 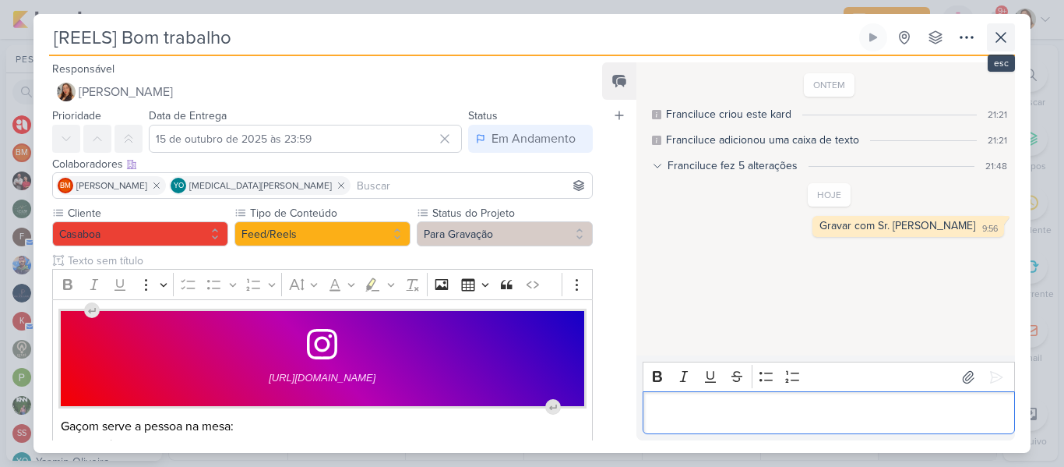 I want to click on button: Em Andamento, so click(x=530, y=139).